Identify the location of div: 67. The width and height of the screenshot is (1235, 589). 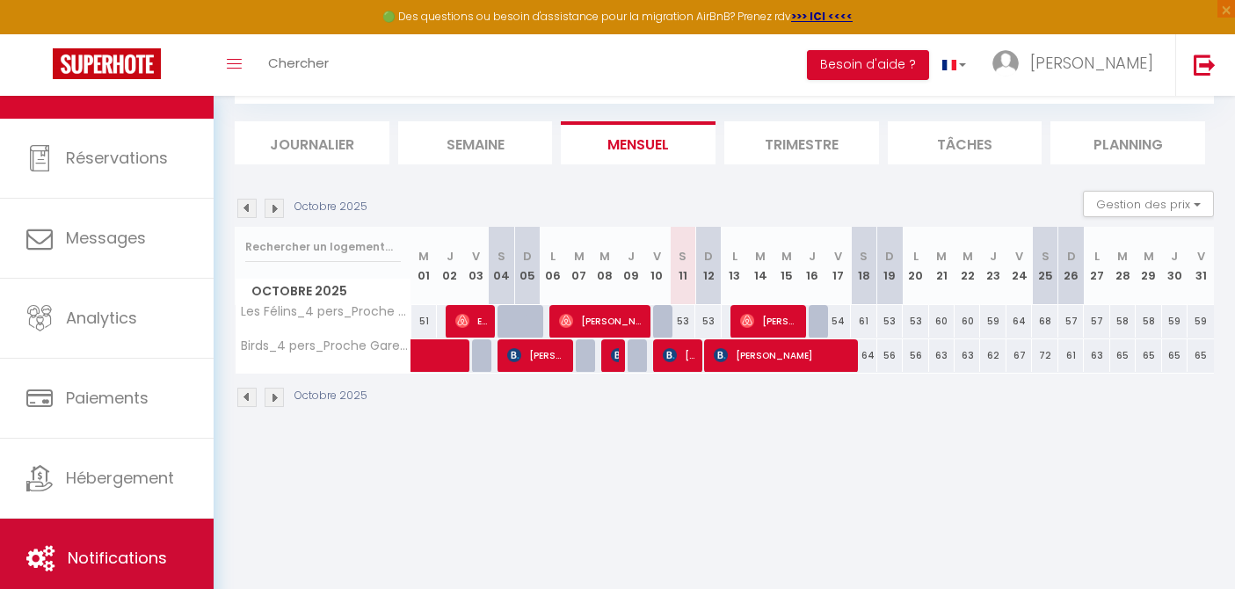
(1019, 355).